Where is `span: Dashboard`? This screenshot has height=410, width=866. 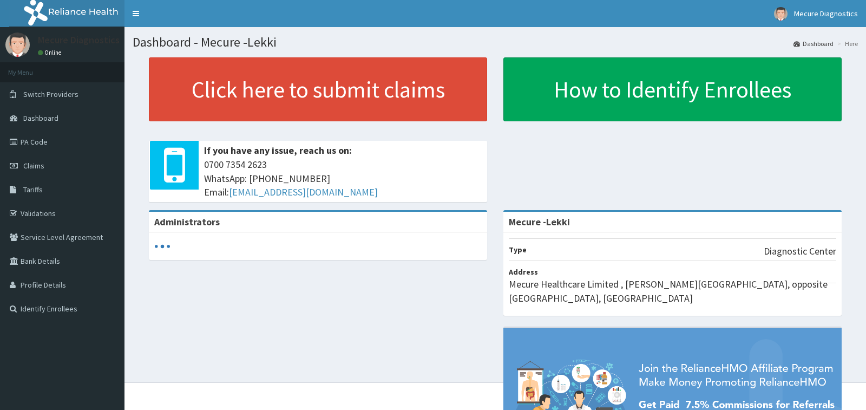 span: Dashboard is located at coordinates (41, 118).